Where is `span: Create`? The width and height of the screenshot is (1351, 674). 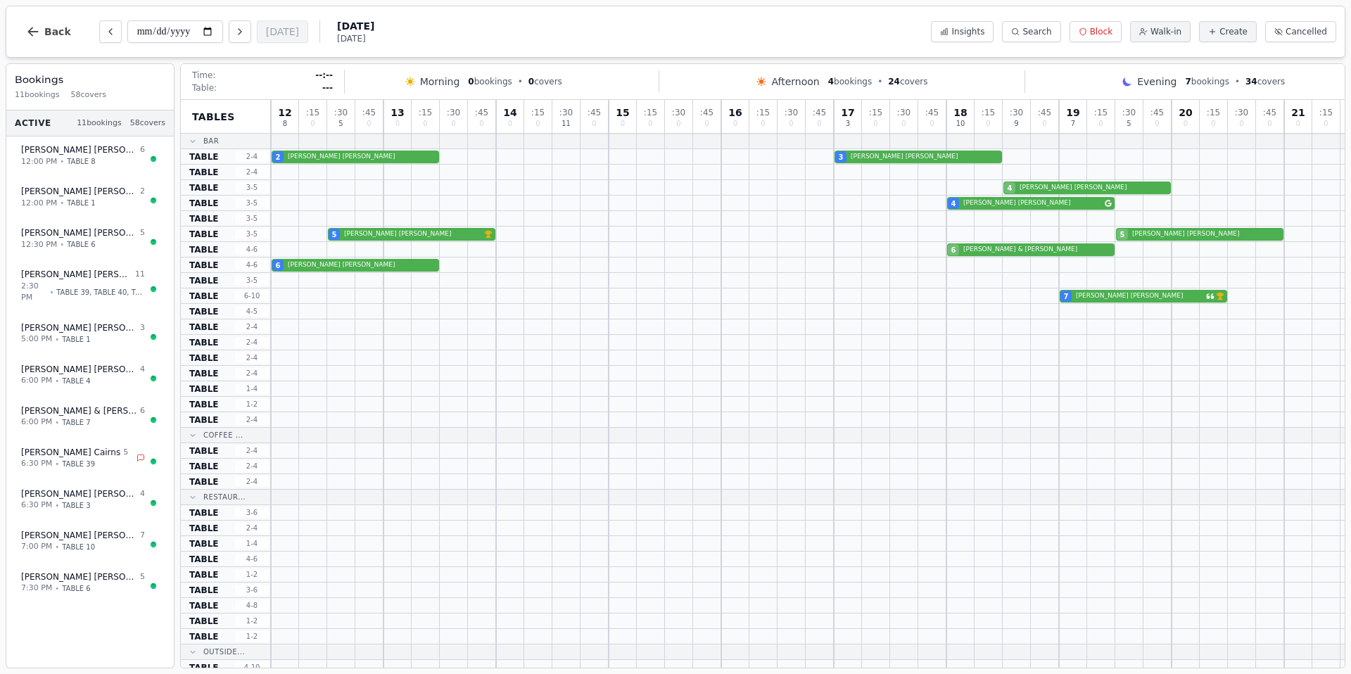
span: Create is located at coordinates (1234, 32).